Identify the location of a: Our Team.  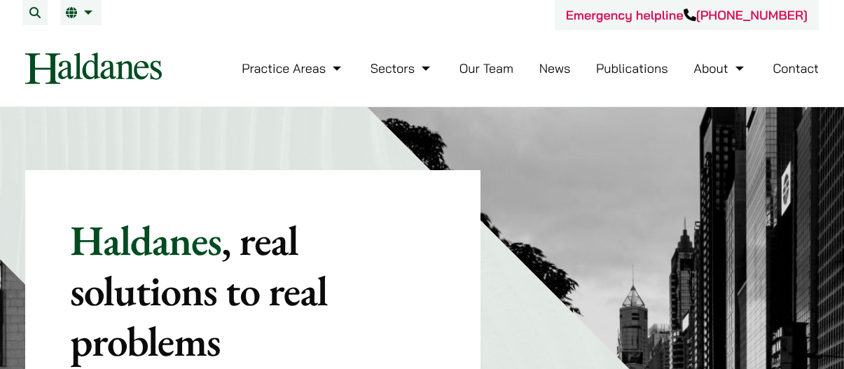
(486, 68).